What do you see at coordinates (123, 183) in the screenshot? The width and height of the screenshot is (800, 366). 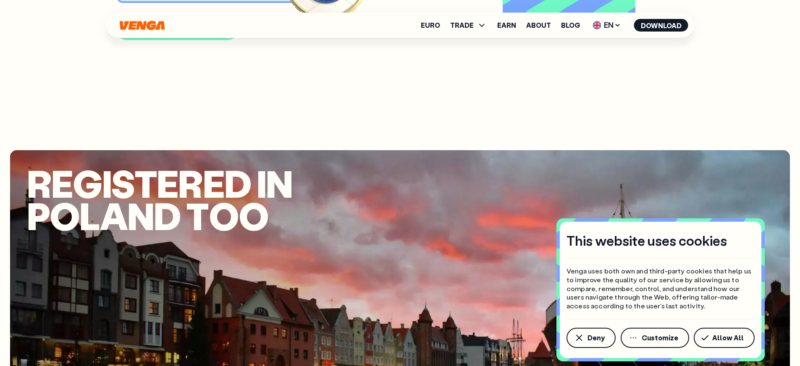 I see `span: s` at bounding box center [123, 183].